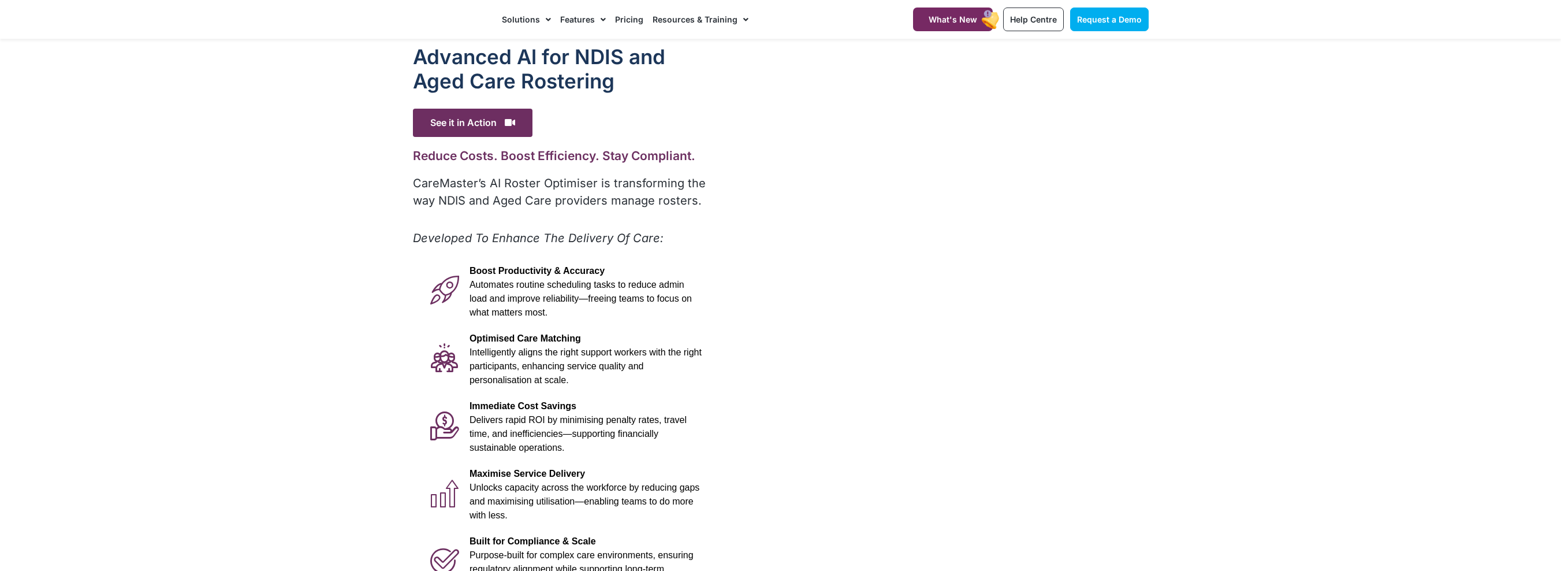 The height and width of the screenshot is (571, 1561). What do you see at coordinates (527, 473) in the screenshot?
I see `span: Maximise Service Delivery` at bounding box center [527, 473].